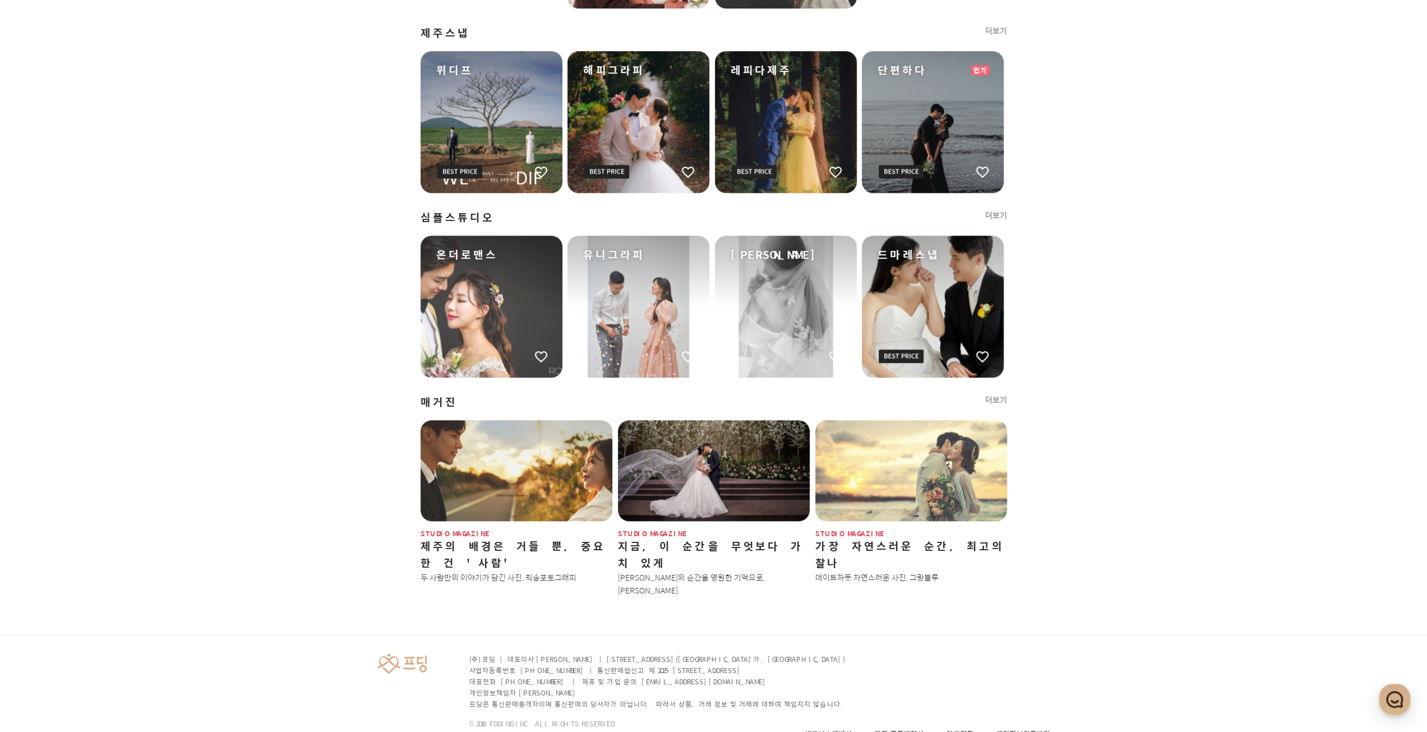 The height and width of the screenshot is (732, 1427). Describe the element at coordinates (761, 70) in the screenshot. I see `span: 레피다제주` at that location.